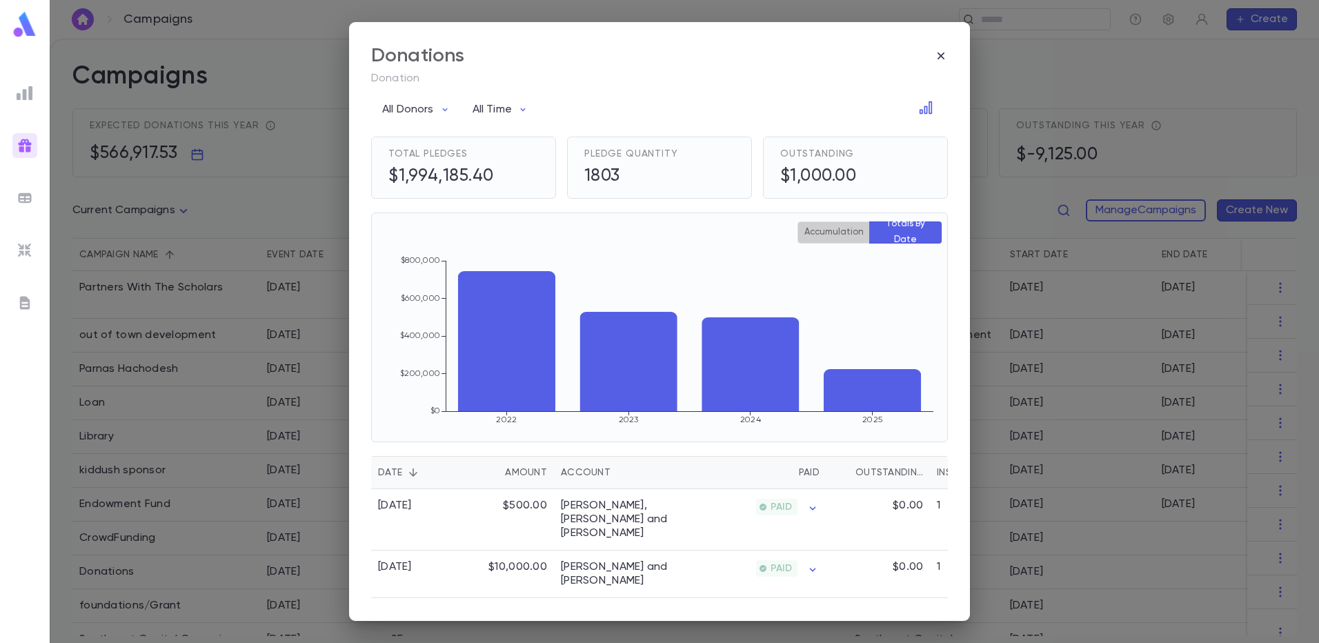 This screenshot has height=643, width=1319. What do you see at coordinates (506, 420) in the screenshot?
I see `tspan: 2022` at bounding box center [506, 420].